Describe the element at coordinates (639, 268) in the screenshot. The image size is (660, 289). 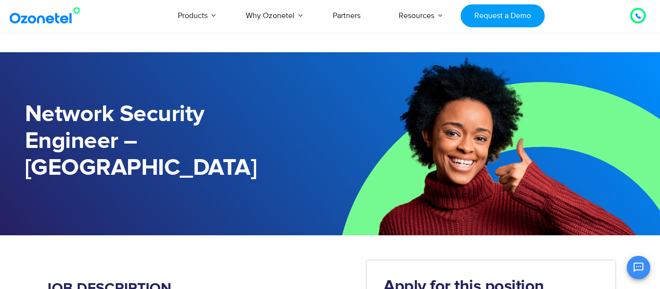
I see `button: Open chat` at that location.